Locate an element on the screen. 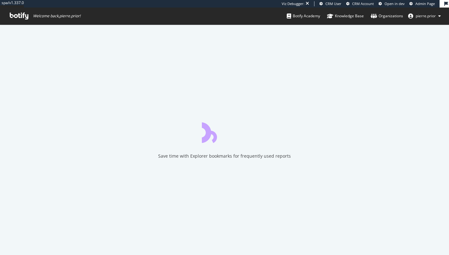  a: Admin Page is located at coordinates (422, 4).